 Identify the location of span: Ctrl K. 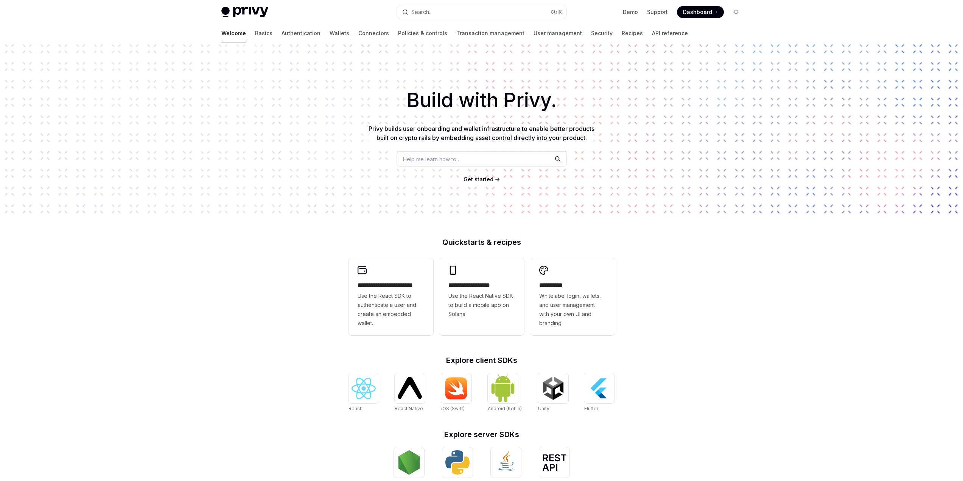
(556, 12).